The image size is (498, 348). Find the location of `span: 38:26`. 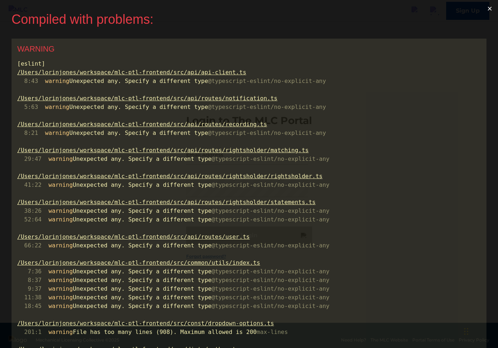

span: 38:26 is located at coordinates (33, 210).